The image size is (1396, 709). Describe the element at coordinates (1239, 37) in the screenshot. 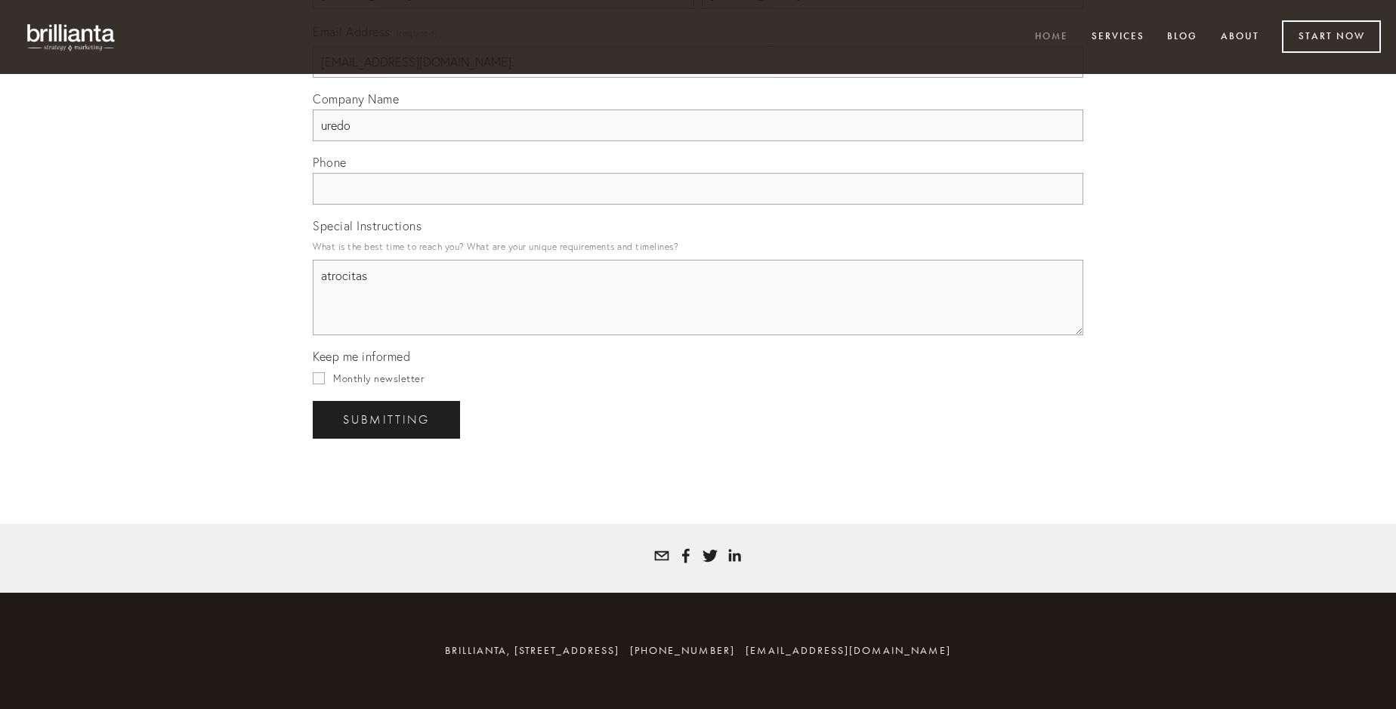

I see `a: About` at that location.